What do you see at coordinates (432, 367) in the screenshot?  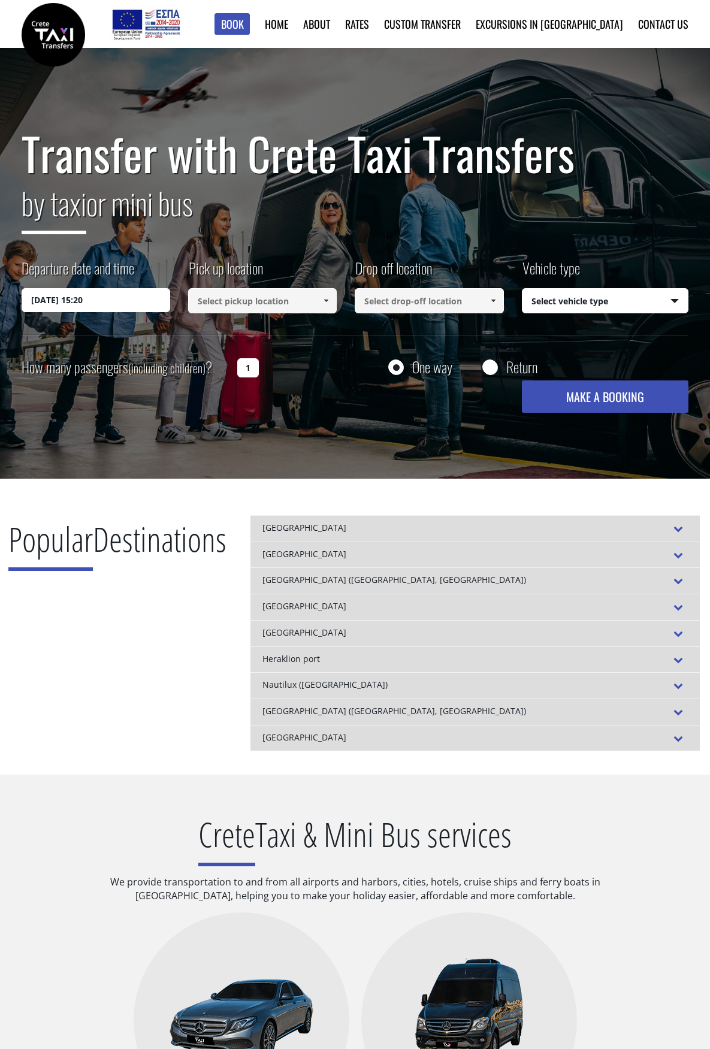 I see `label: One way` at bounding box center [432, 367].